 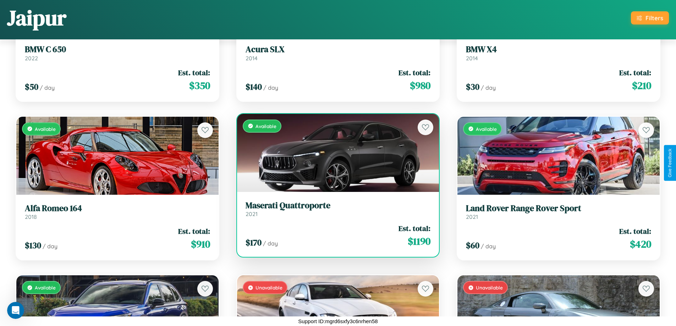 What do you see at coordinates (473, 245) in the screenshot?
I see `span: $ 60` at bounding box center [473, 245].